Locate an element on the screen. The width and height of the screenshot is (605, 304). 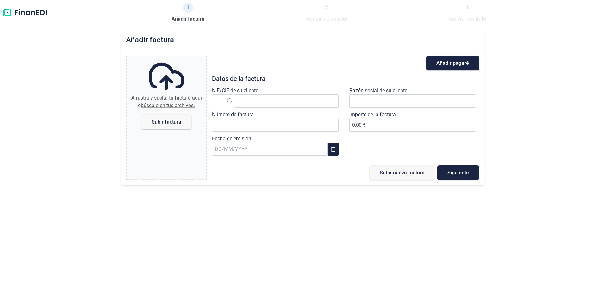
a: 1Añadir factura is located at coordinates (188, 13).